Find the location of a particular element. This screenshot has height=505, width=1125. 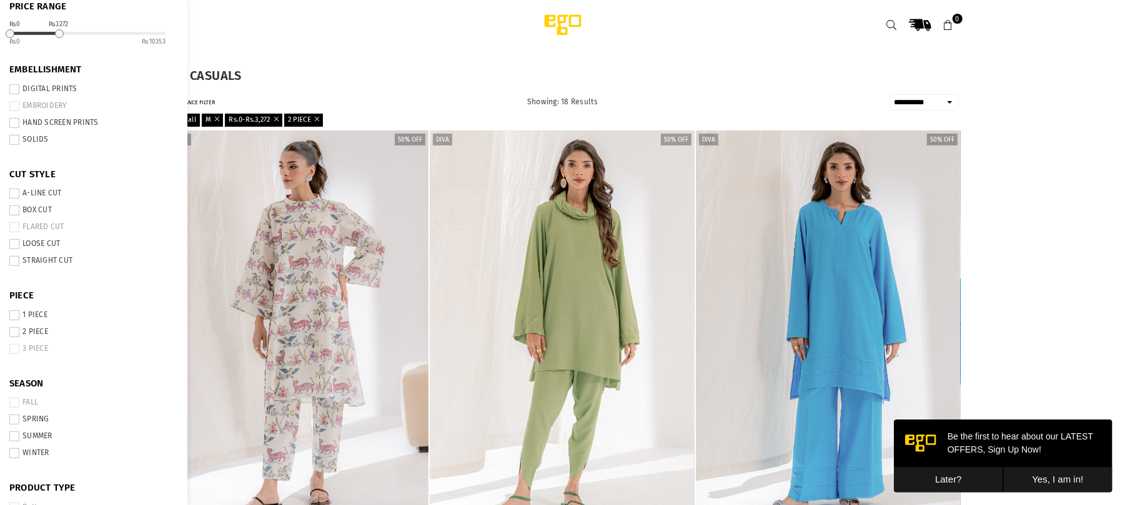

label: DIGITAL PRINTS is located at coordinates (94, 89).